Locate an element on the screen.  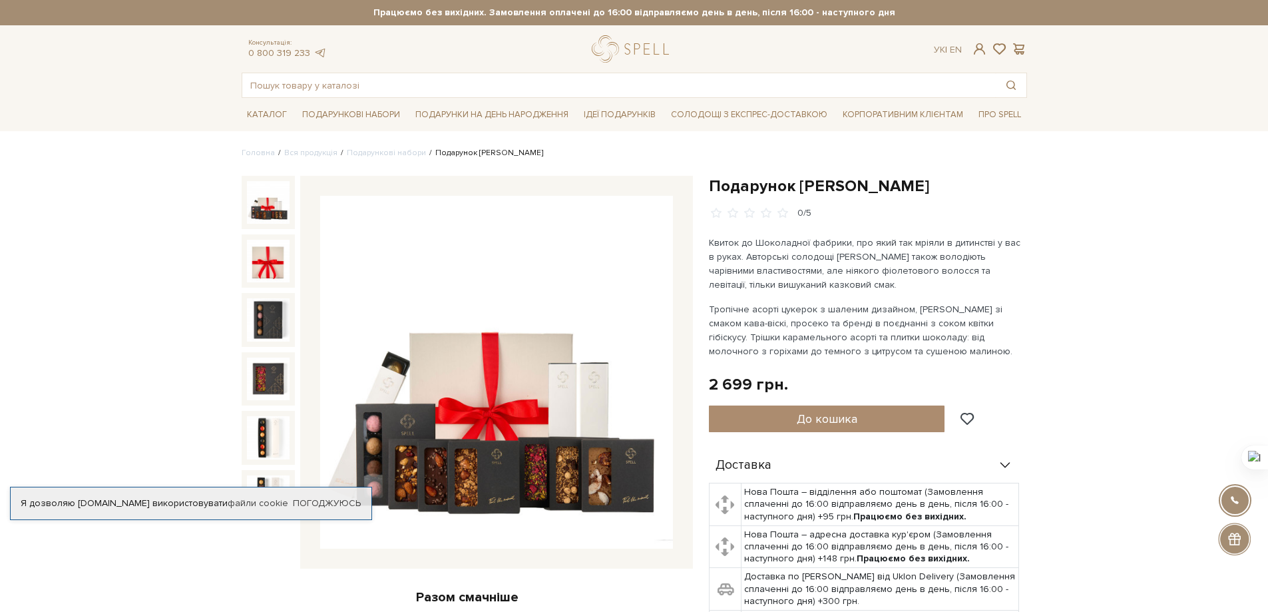
a: Подарунки на День народження is located at coordinates (492, 115).